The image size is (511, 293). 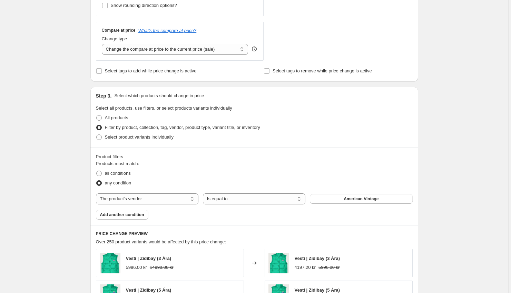 I want to click on span: All products, so click(x=117, y=118).